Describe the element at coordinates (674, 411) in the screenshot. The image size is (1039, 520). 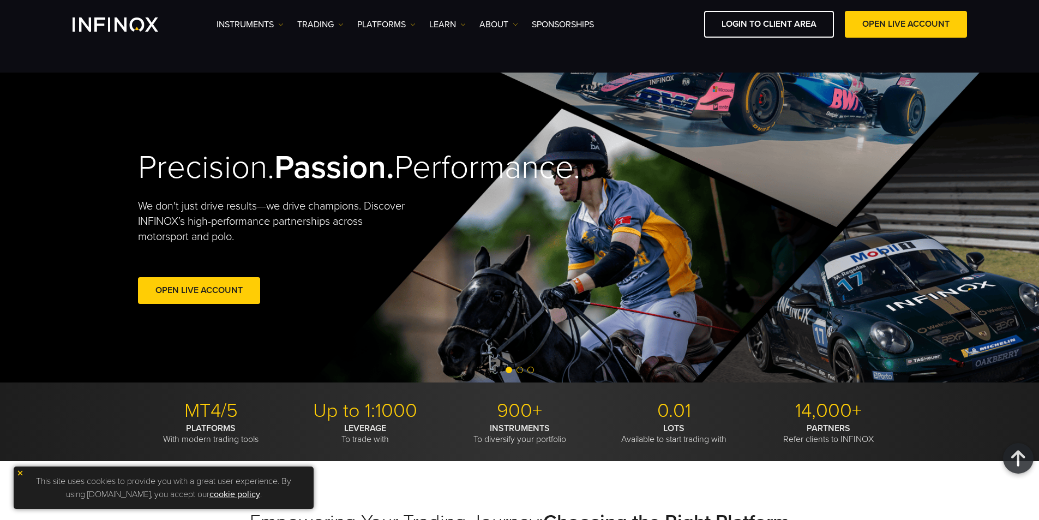
I see `p: 0.01` at that location.